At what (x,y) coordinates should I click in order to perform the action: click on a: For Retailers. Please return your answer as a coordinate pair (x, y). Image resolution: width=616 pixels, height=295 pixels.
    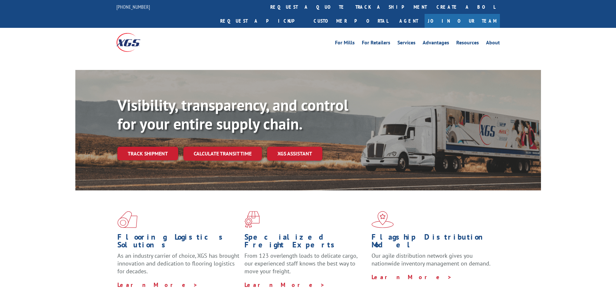
    Looking at the image, I should click on (376, 44).